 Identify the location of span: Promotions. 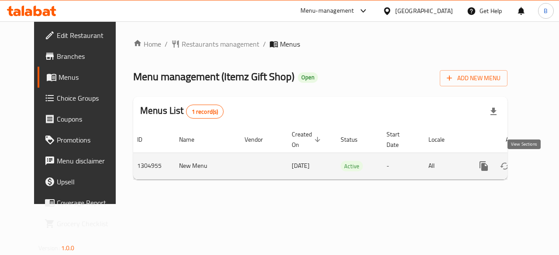
(89, 140).